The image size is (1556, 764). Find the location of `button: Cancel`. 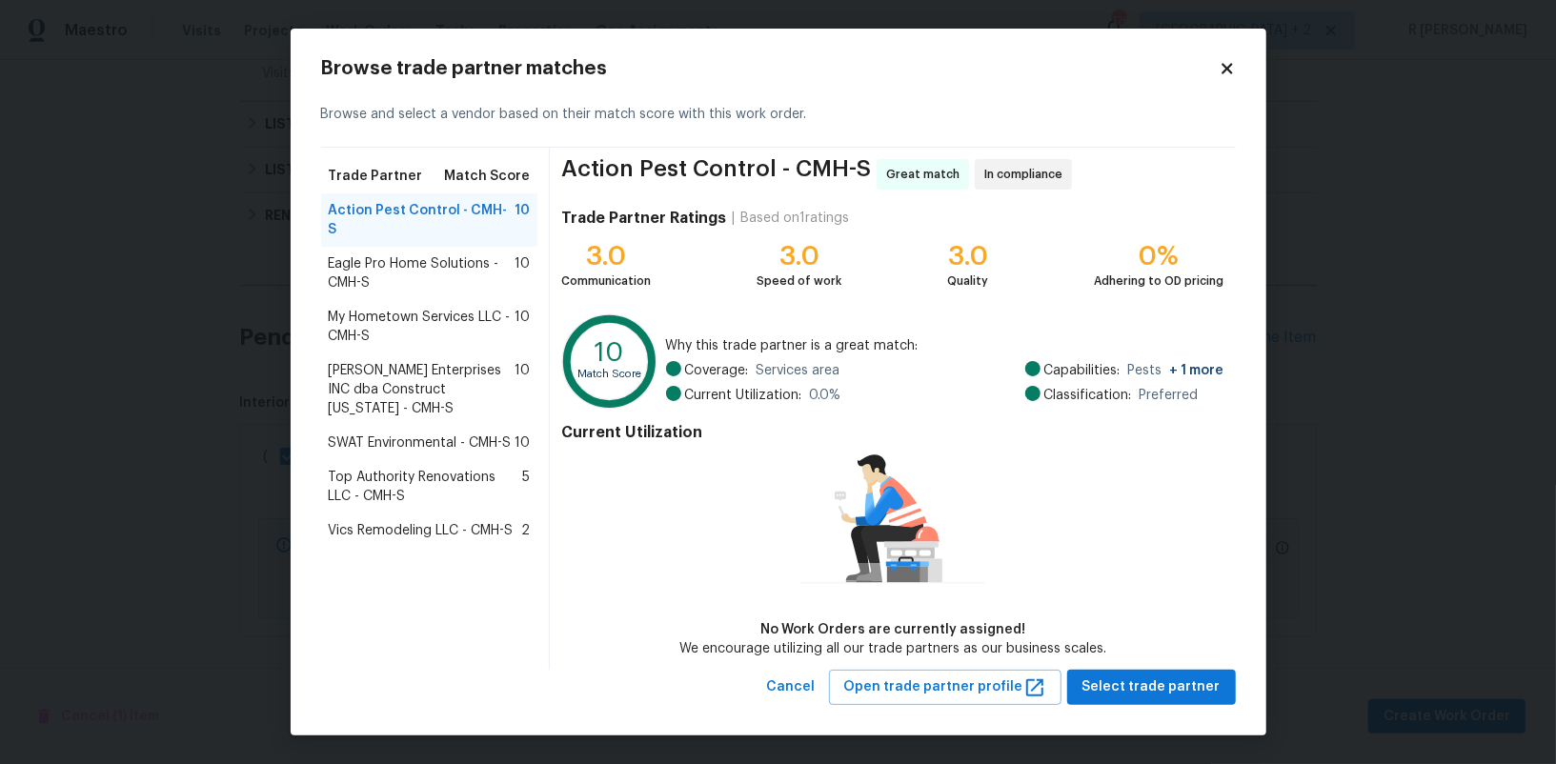

button: Cancel is located at coordinates (791, 687).